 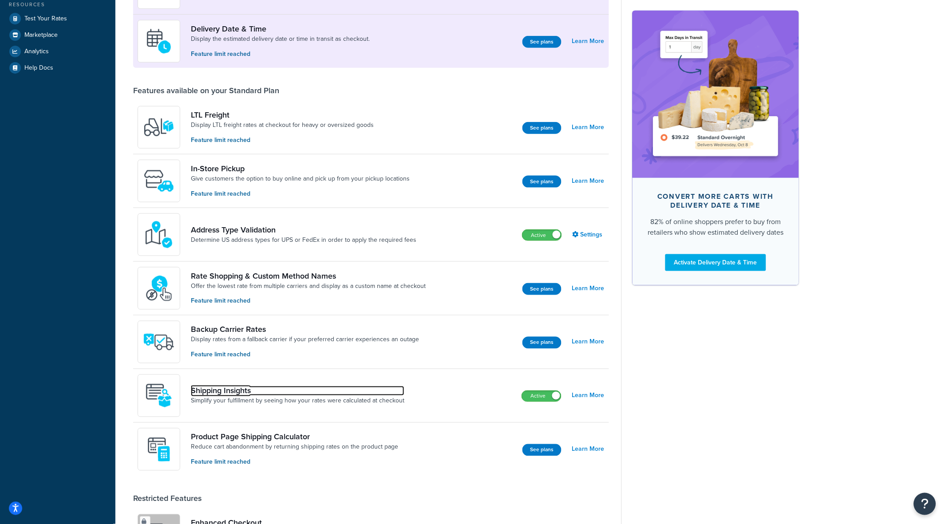 I want to click on a: Address Type Validation, so click(x=304, y=230).